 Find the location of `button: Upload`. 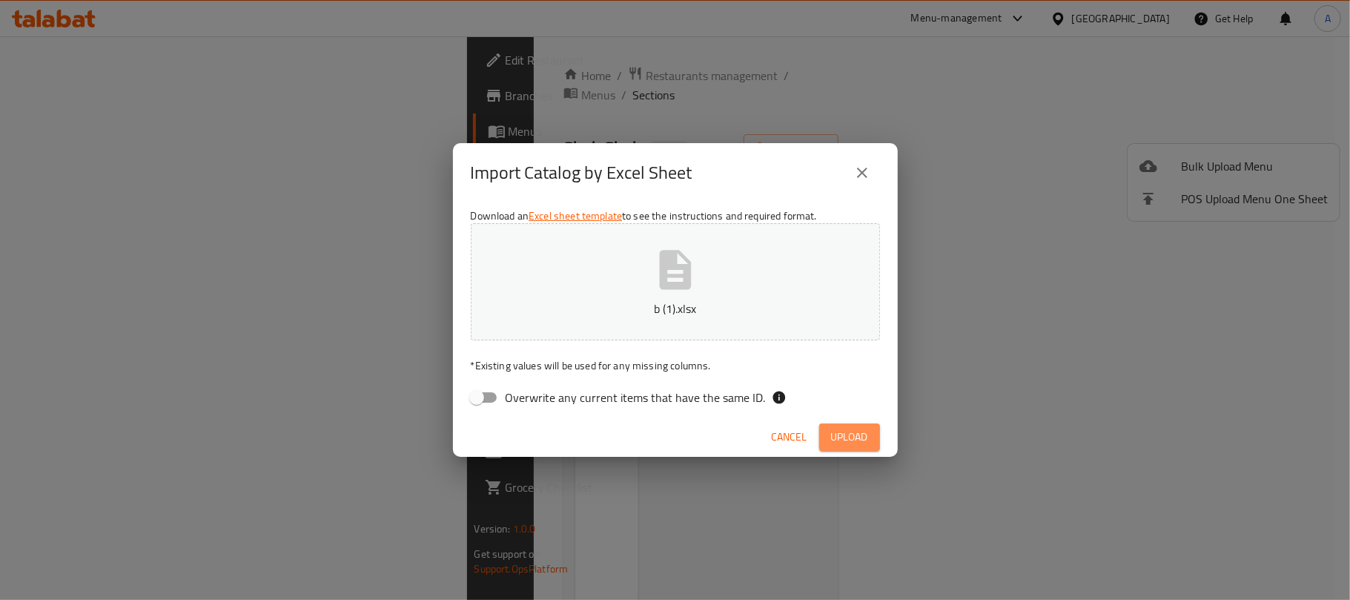

button: Upload is located at coordinates (849, 436).